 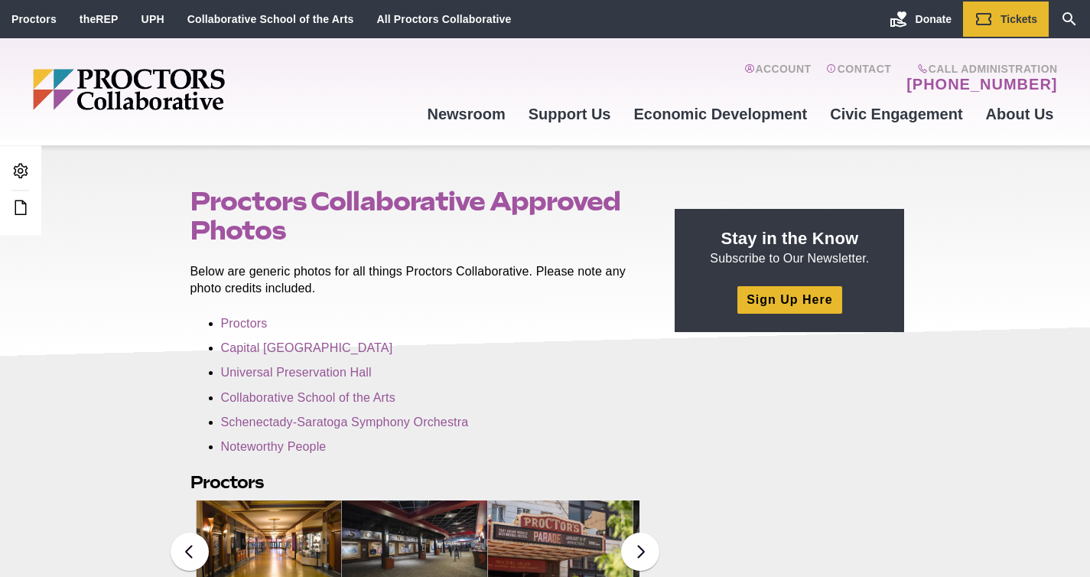 I want to click on a: About Us, so click(x=1020, y=114).